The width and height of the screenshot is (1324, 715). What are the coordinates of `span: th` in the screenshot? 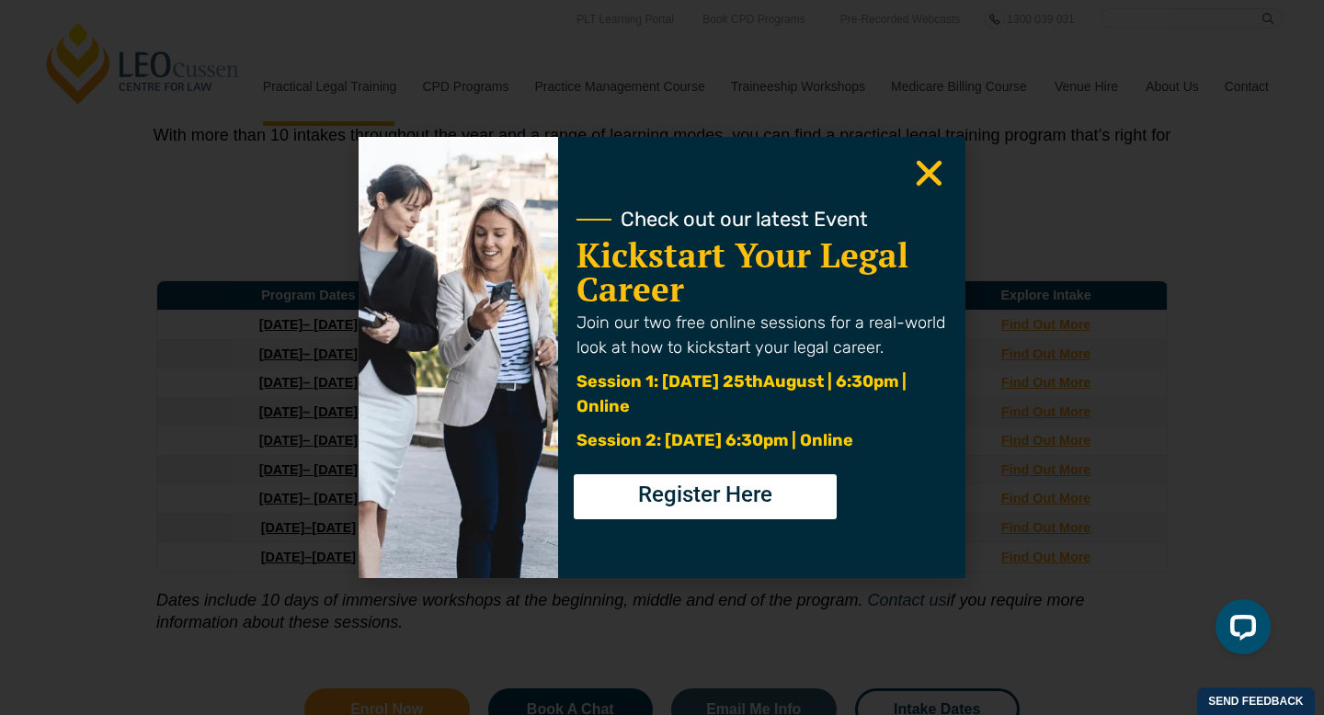 It's located at (754, 381).